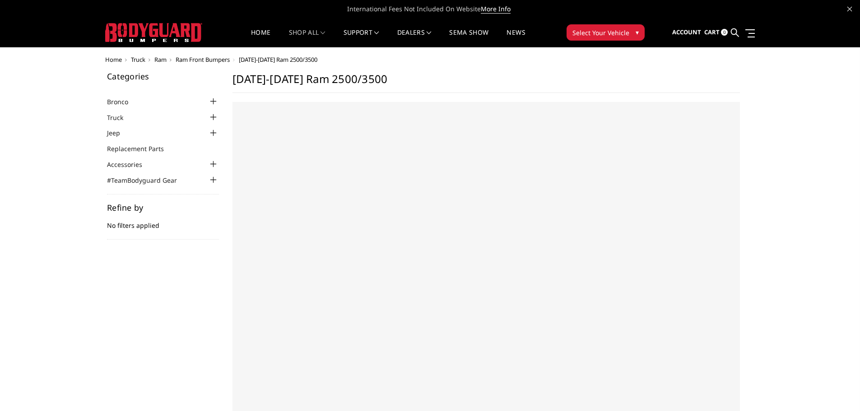 This screenshot has height=411, width=860. Describe the element at coordinates (141, 149) in the screenshot. I see `a: Replacement Parts` at that location.